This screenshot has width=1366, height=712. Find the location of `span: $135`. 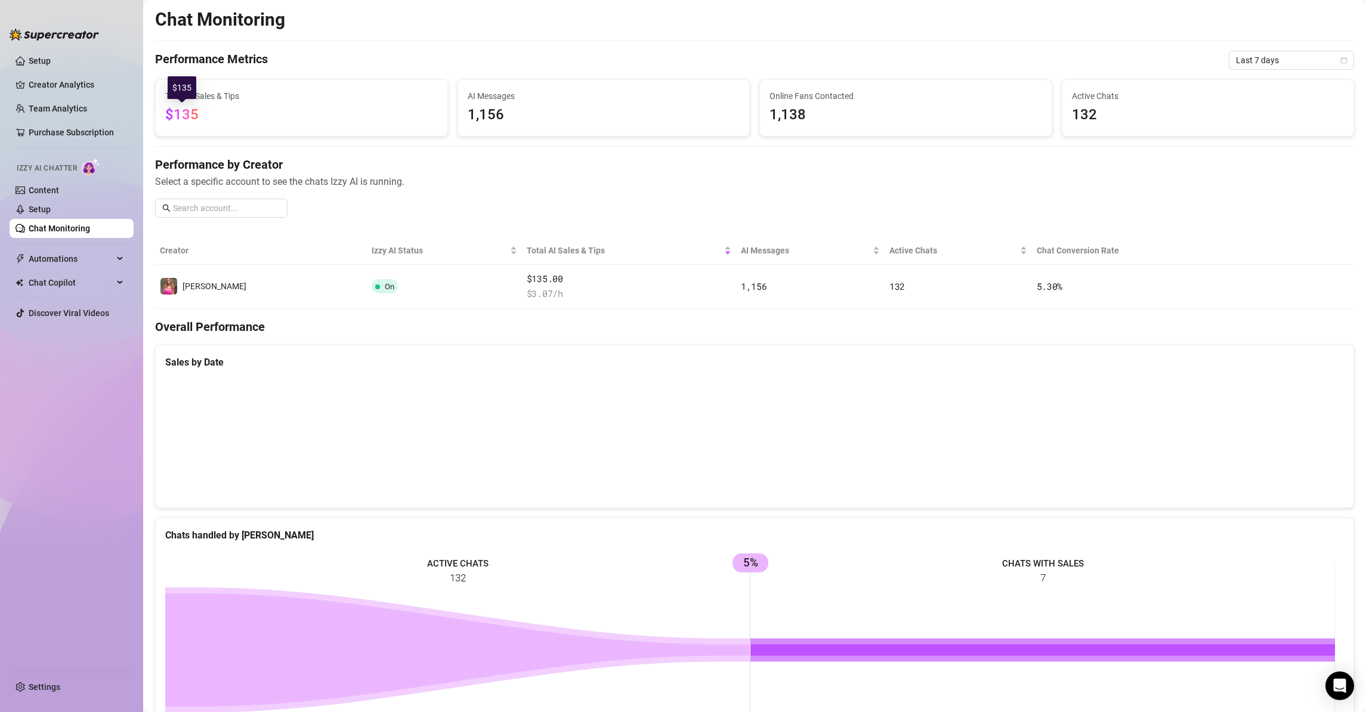

span: $135 is located at coordinates (182, 115).